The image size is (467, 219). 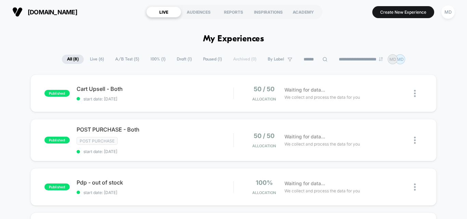 What do you see at coordinates (73, 59) in the screenshot?
I see `span: All ( 8 )` at bounding box center [73, 59].